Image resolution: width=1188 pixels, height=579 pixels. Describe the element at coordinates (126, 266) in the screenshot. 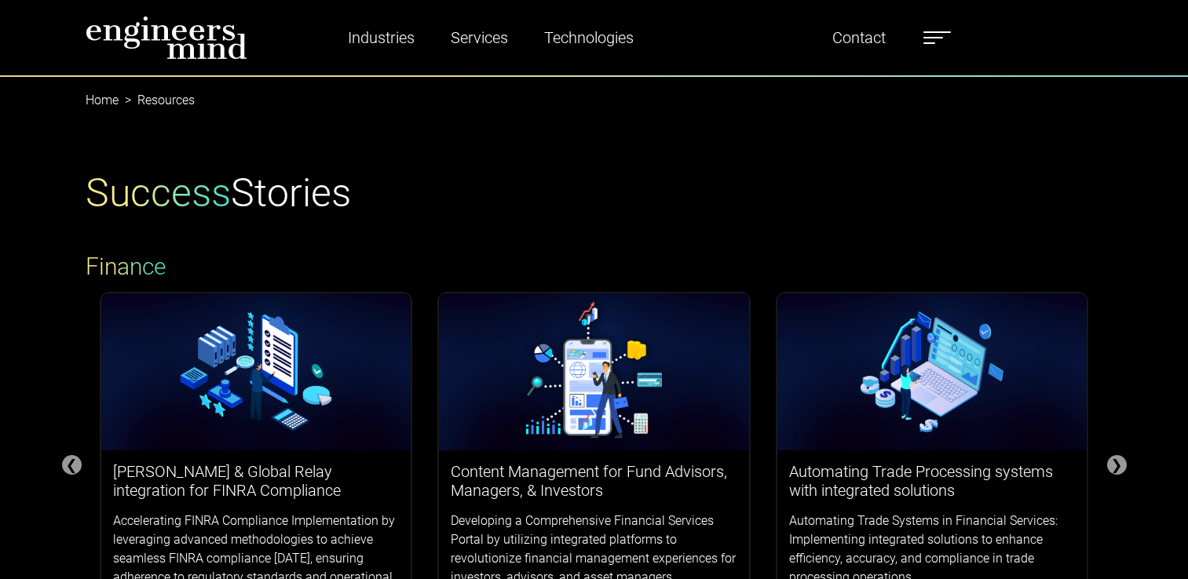

I see `span: Finance` at that location.